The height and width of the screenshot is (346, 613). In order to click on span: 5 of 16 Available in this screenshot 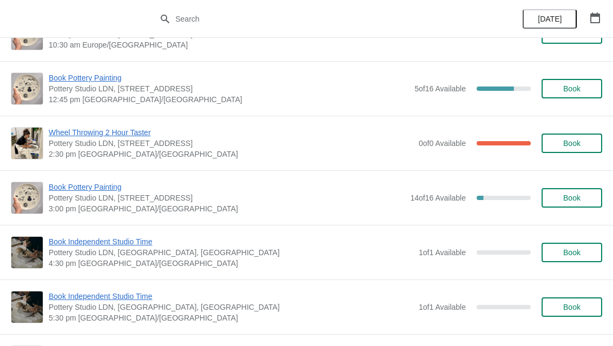, I will do `click(440, 89)`.